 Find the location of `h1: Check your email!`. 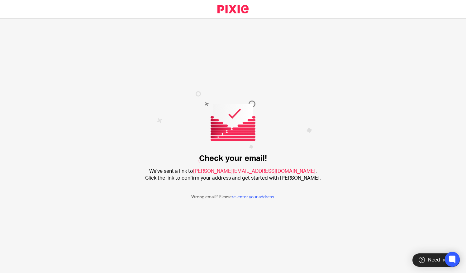

h1: Check your email! is located at coordinates (233, 158).